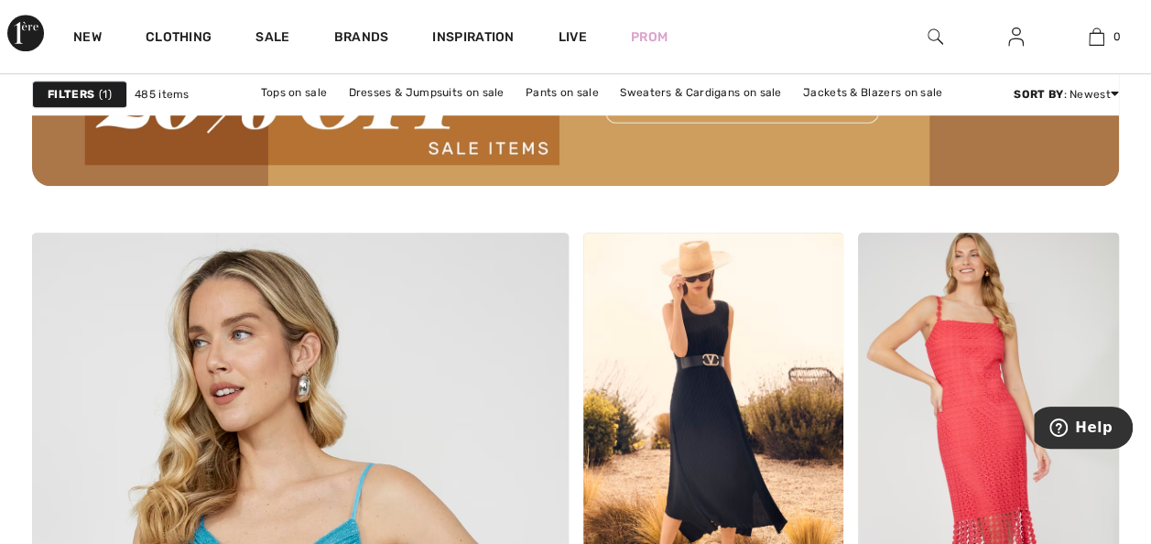 This screenshot has width=1151, height=544. What do you see at coordinates (1096, 37) in the screenshot?
I see `img: My Bag` at bounding box center [1096, 37].